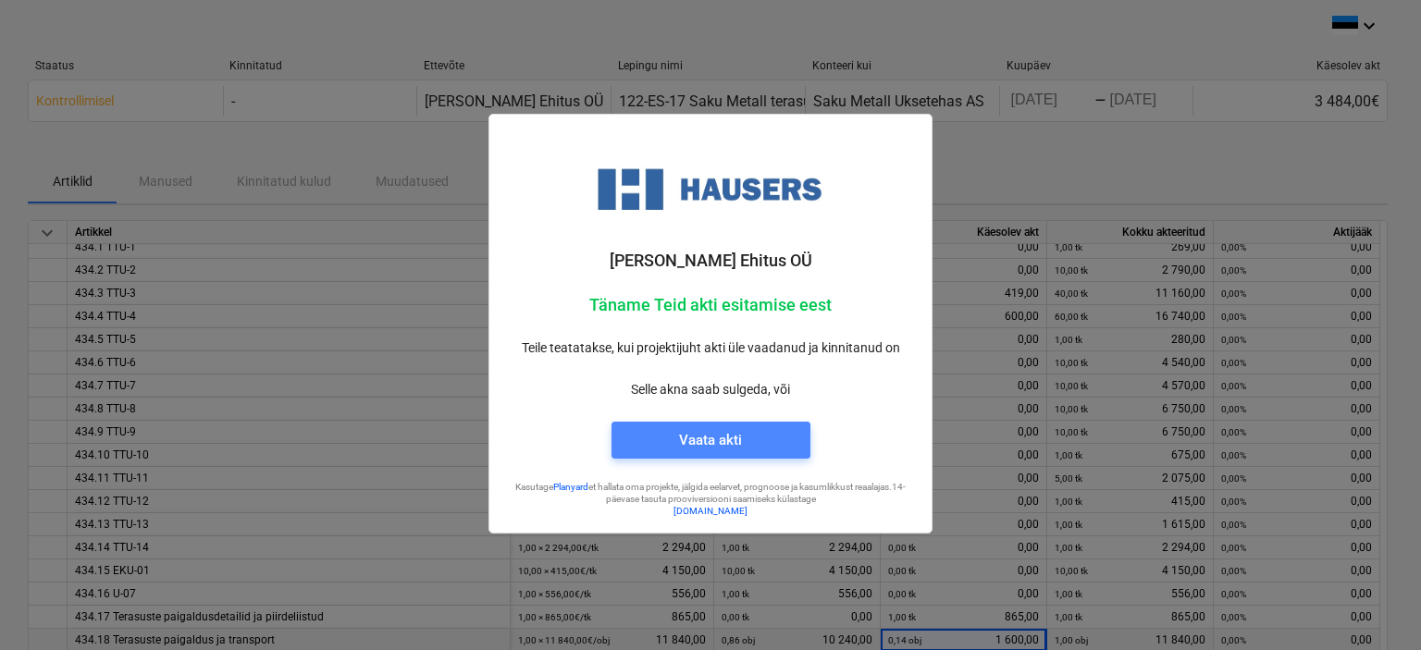 The image size is (1421, 650). What do you see at coordinates (710, 389) in the screenshot?
I see `p: Selle akna saab sulgeda, või` at bounding box center [710, 389].